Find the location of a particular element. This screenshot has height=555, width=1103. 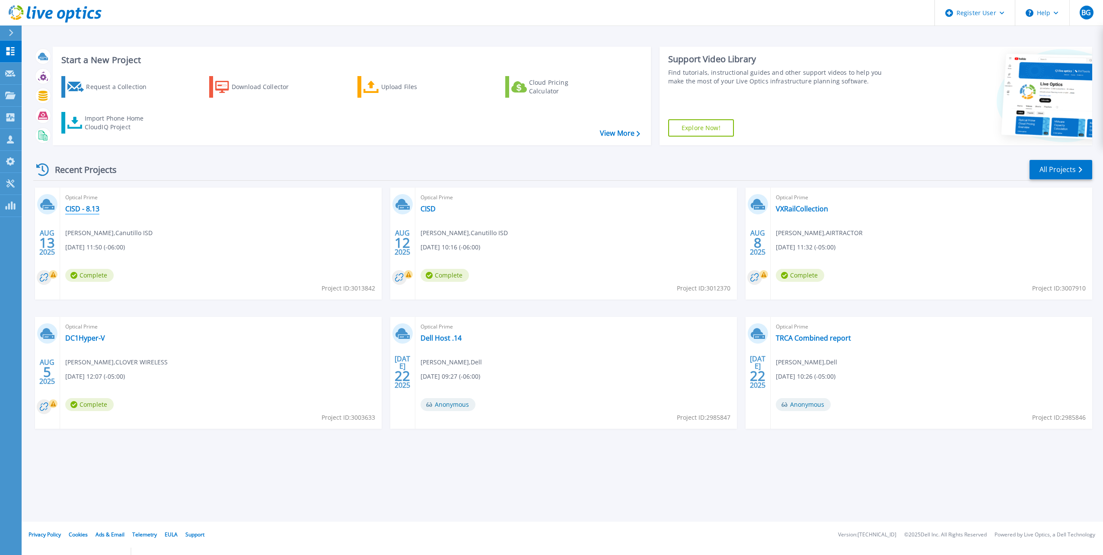

div: Request a Collection is located at coordinates (121, 87).